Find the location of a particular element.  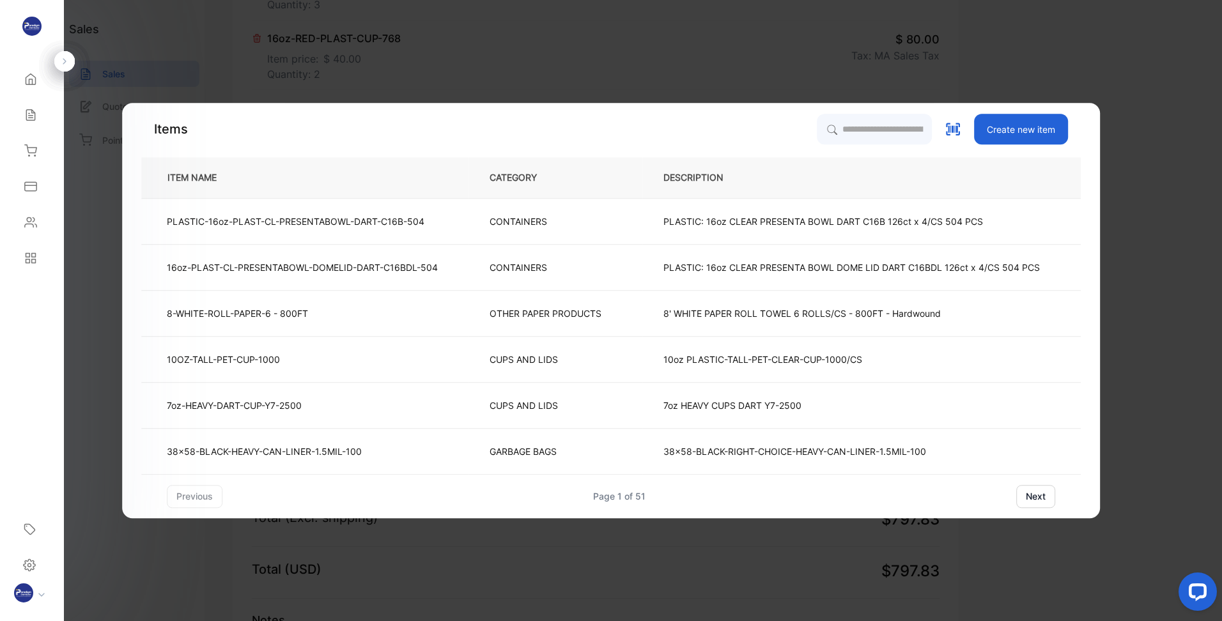

p: CATEGORY is located at coordinates (523, 178).